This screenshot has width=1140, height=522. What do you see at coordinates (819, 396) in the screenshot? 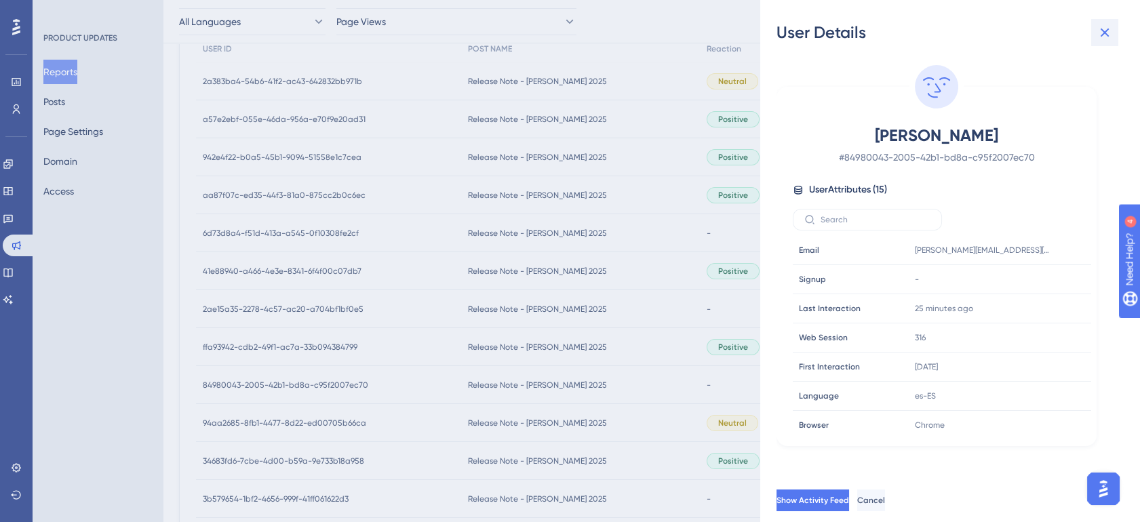
I see `span: Language` at bounding box center [819, 396].